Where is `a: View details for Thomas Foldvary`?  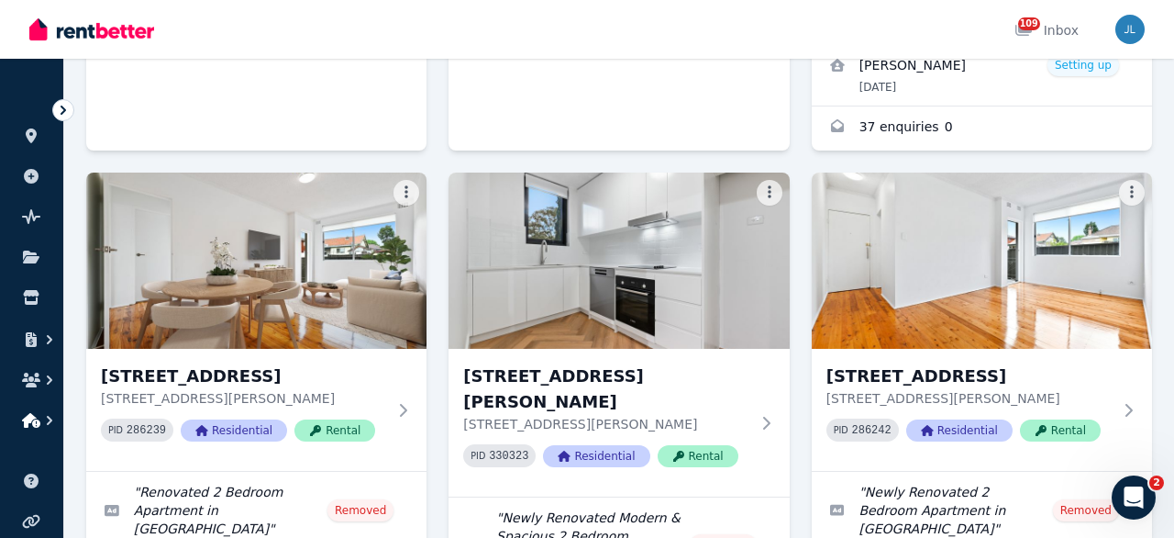
a: View details for Thomas Foldvary is located at coordinates (982, 74).